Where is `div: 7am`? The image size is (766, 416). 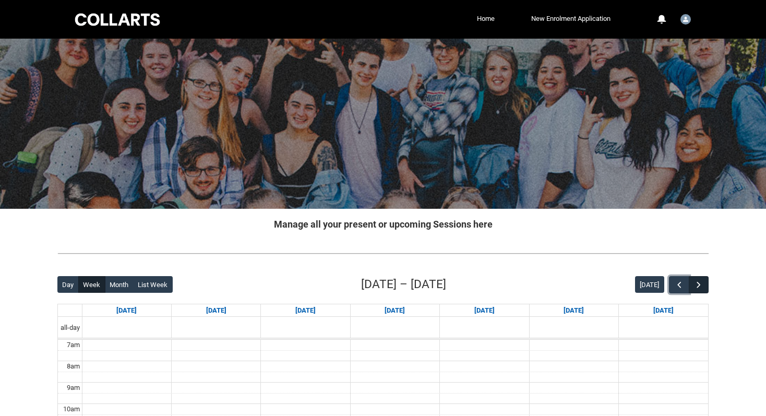 div: 7am is located at coordinates (73, 345).